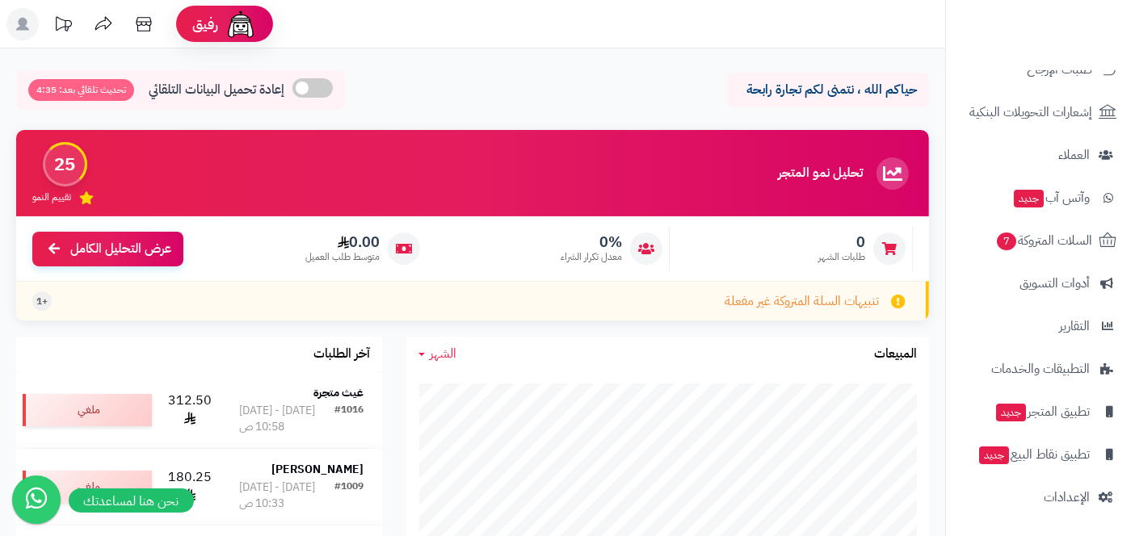  Describe the element at coordinates (443, 354) in the screenshot. I see `span: الشهر` at that location.